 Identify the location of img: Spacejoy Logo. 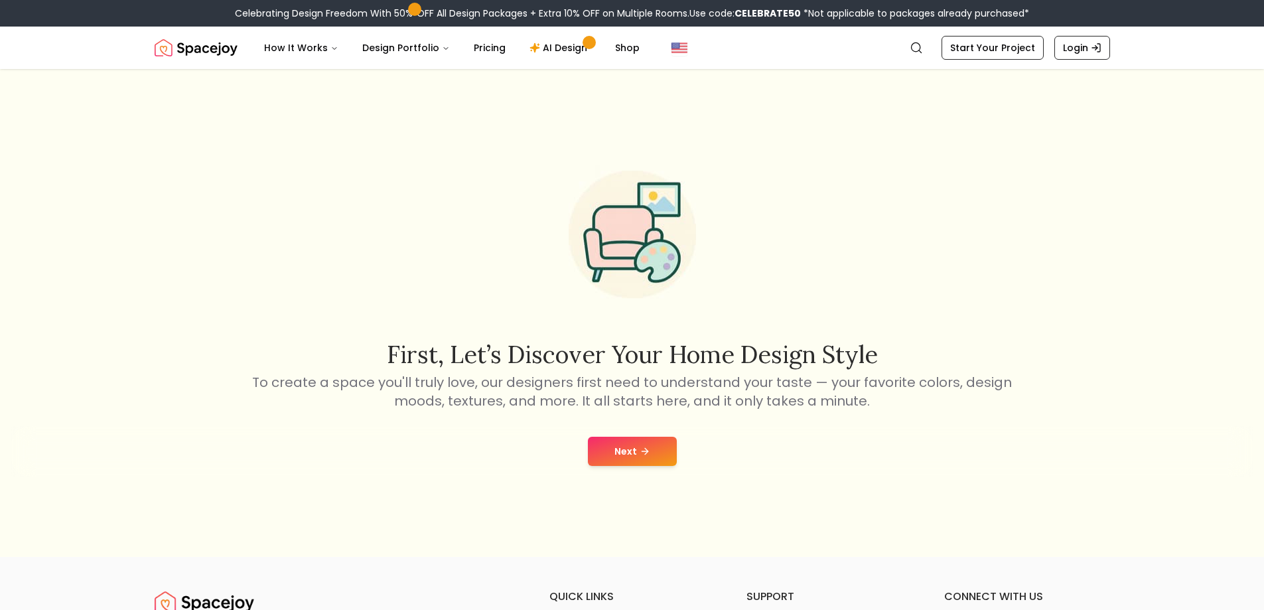
(196, 48).